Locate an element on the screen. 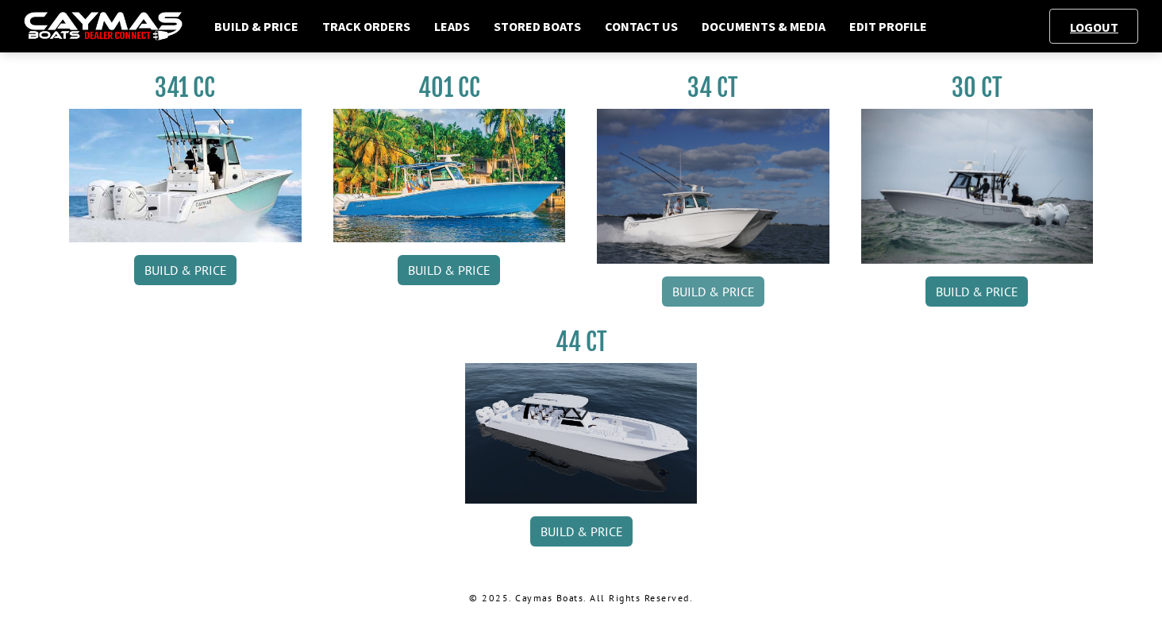 This screenshot has height=618, width=1162. h3: 44 CT is located at coordinates (581, 341).